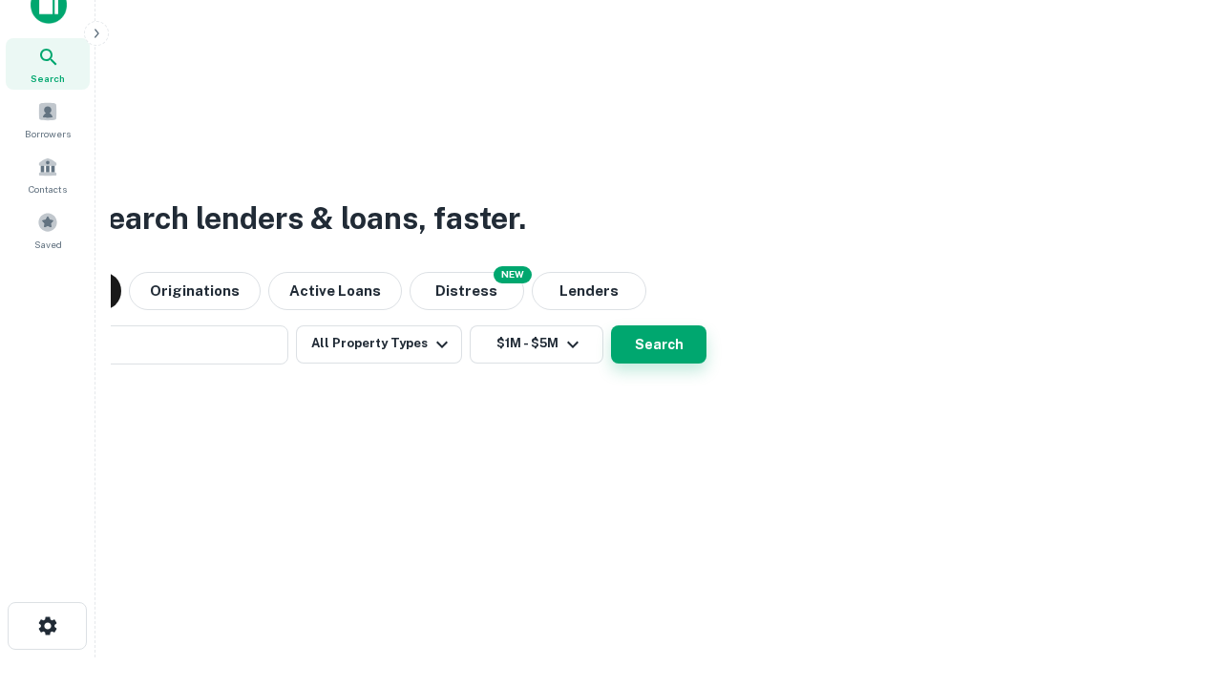 The height and width of the screenshot is (687, 1222). I want to click on a: Saved, so click(48, 230).